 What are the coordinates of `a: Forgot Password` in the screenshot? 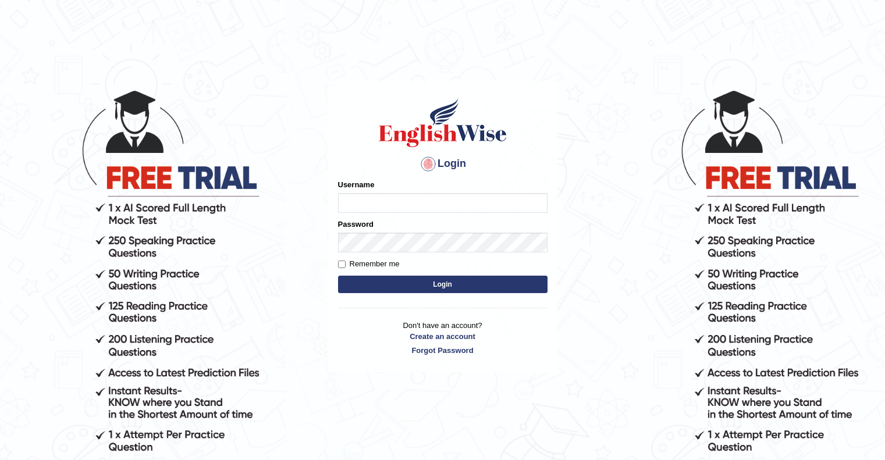 It's located at (443, 350).